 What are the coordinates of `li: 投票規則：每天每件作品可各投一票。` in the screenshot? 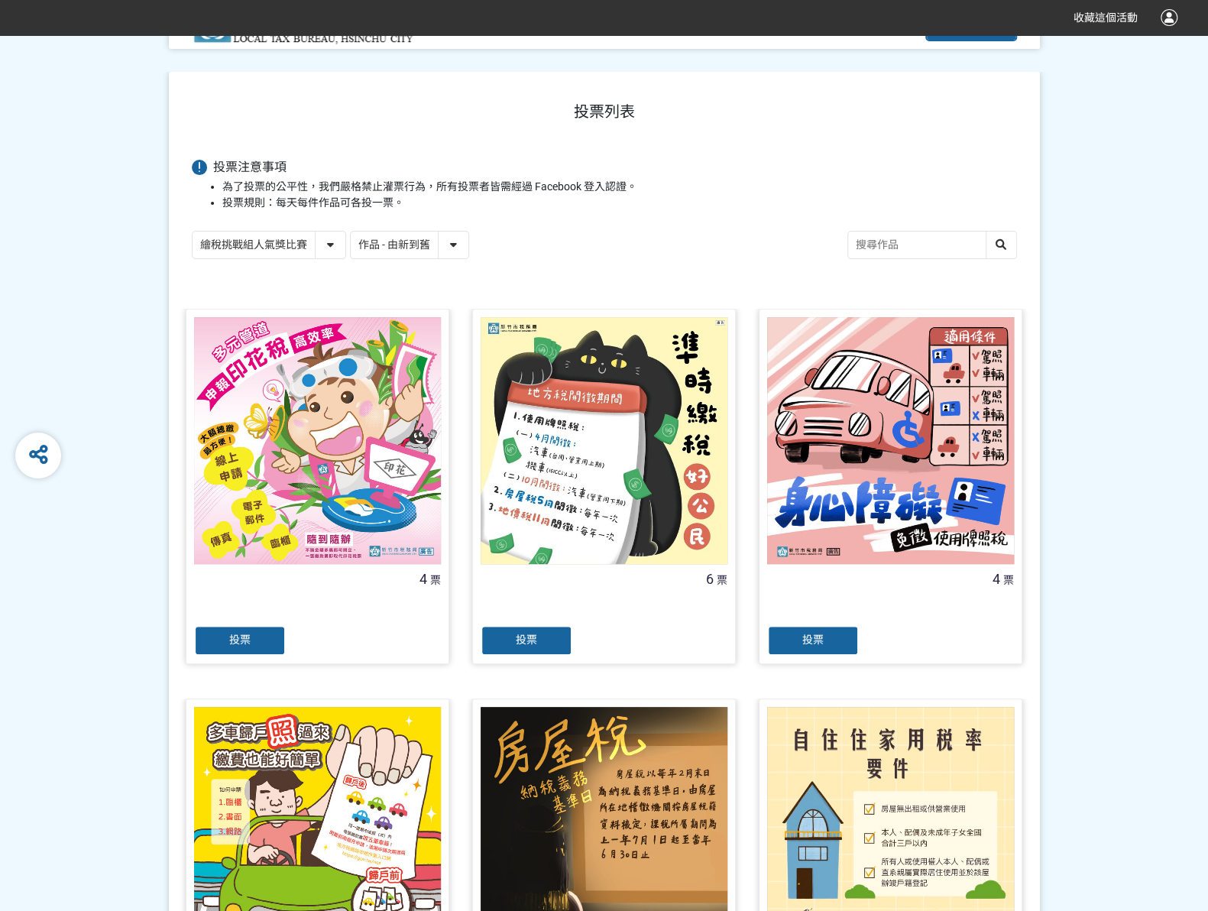 It's located at (620, 202).